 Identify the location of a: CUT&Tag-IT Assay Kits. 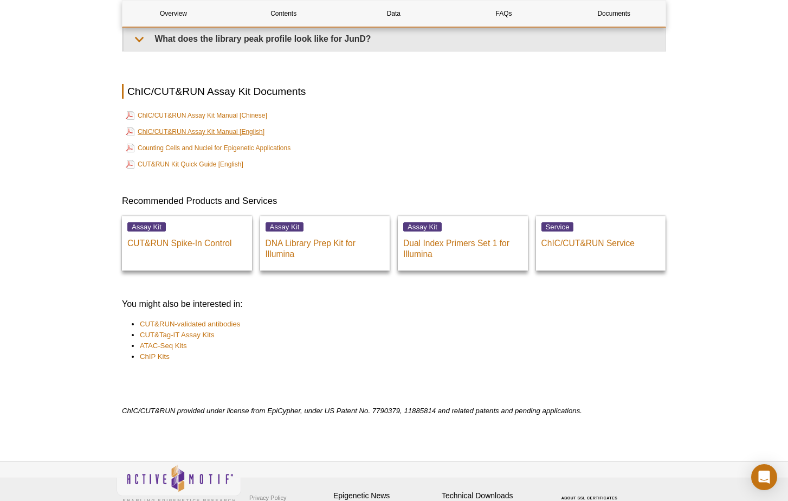
(177, 335).